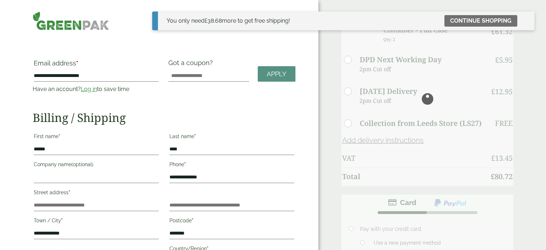 This screenshot has width=546, height=250. What do you see at coordinates (96, 221) in the screenshot?
I see `label: Town / City` at bounding box center [96, 221].